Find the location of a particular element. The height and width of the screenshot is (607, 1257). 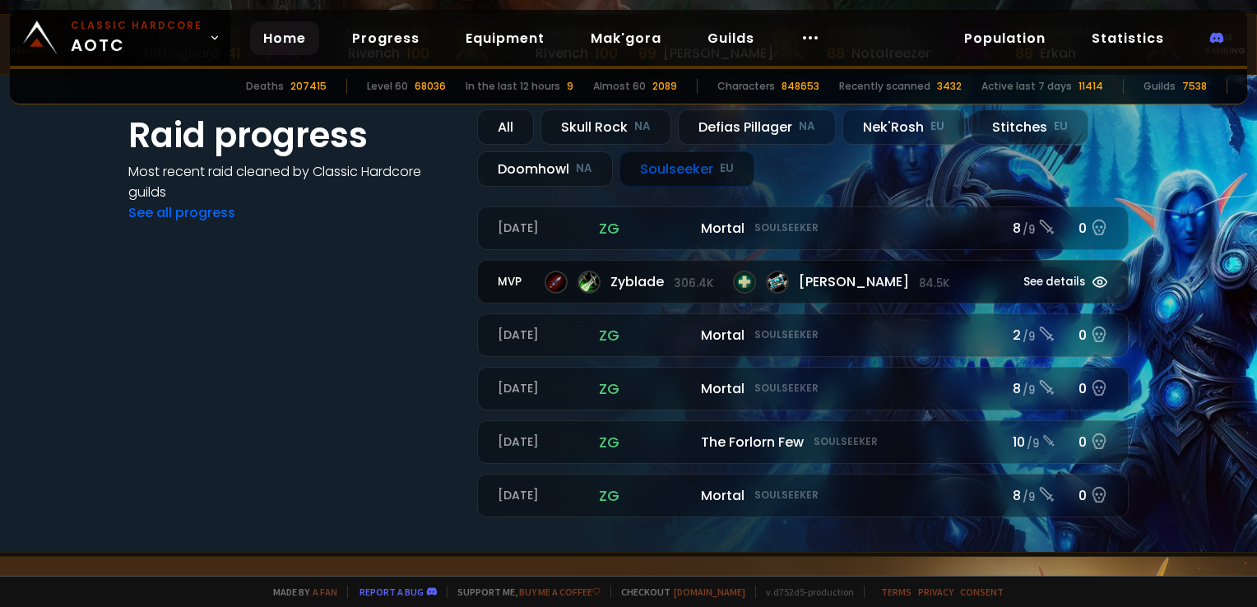

div: Recently scanned is located at coordinates (884, 86).